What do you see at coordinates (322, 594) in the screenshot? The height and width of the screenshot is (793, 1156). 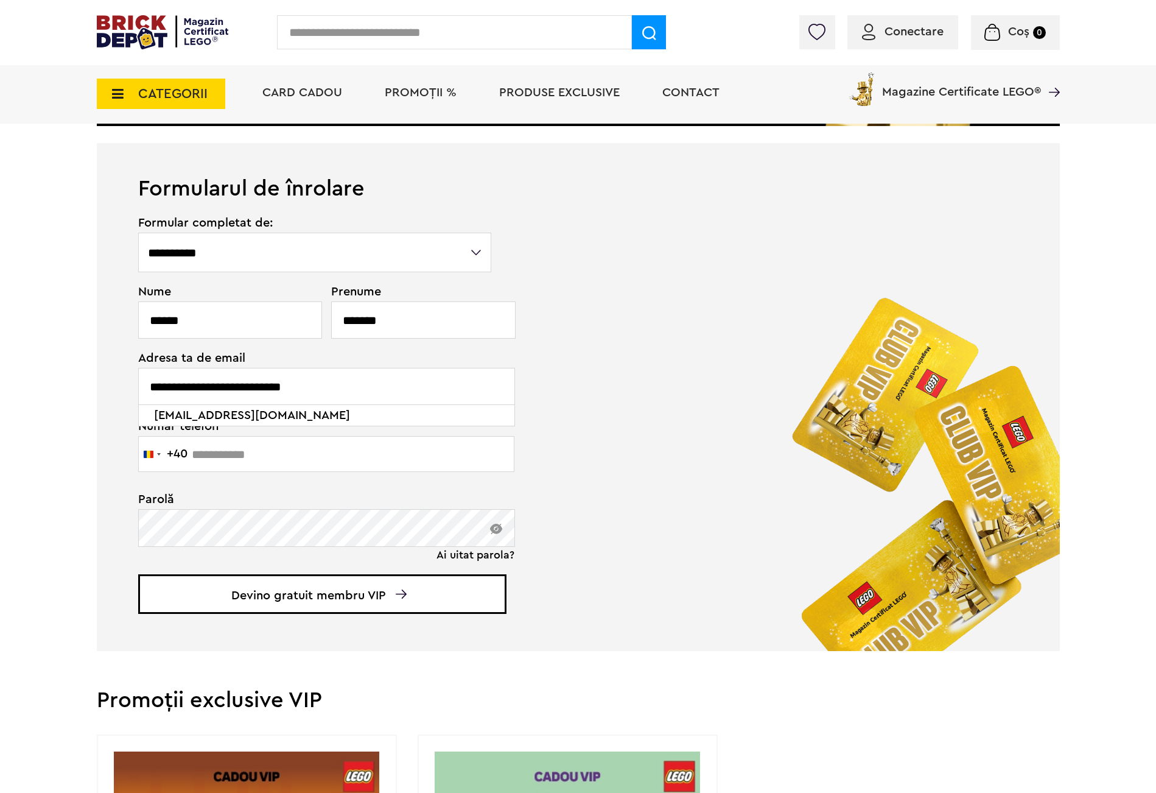 I see `span: Devino gratuit membru VIP` at bounding box center [322, 594].